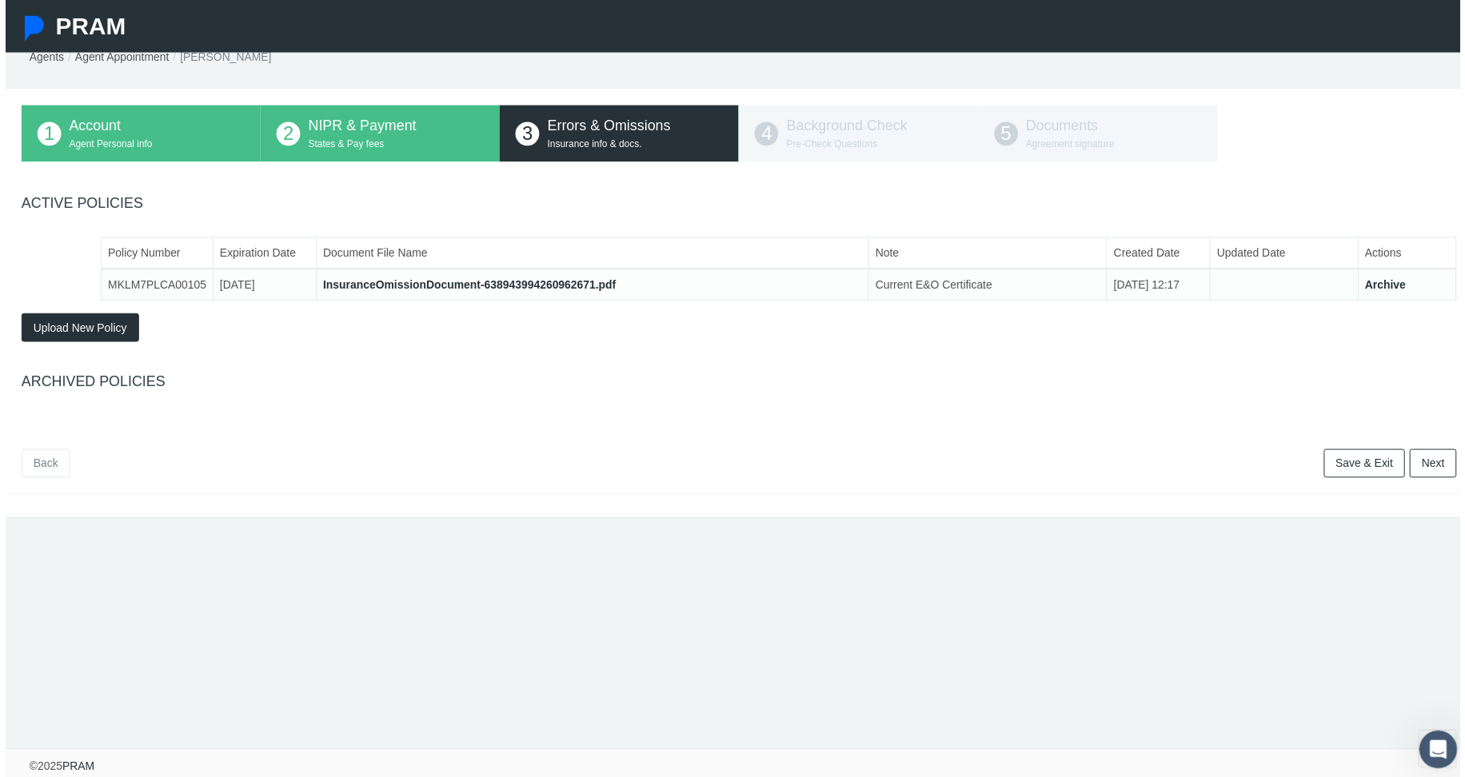 The height and width of the screenshot is (777, 1465). Describe the element at coordinates (75, 330) in the screenshot. I see `span: Upload New Policy` at that location.